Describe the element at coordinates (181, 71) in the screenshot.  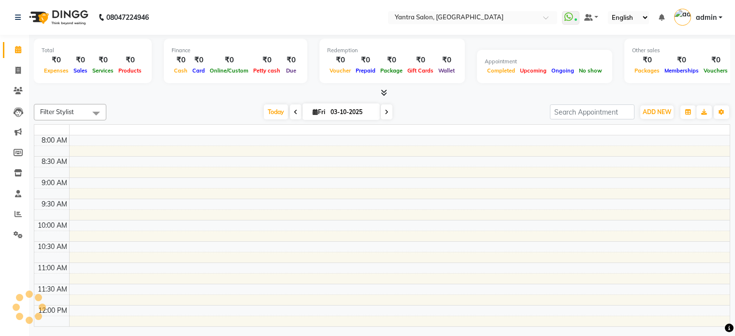
I see `span: Cash` at that location.